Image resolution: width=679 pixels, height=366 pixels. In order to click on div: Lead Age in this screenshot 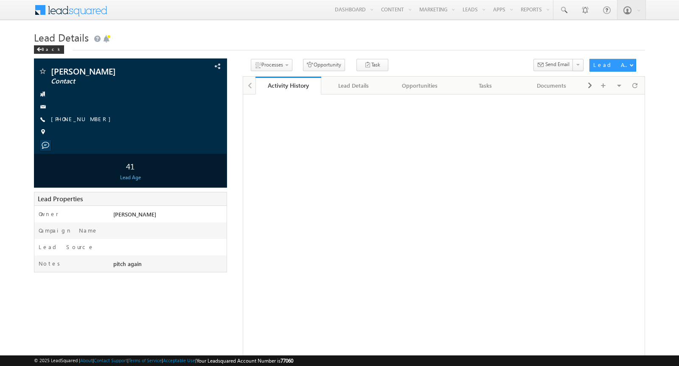, I will do `click(130, 178)`.